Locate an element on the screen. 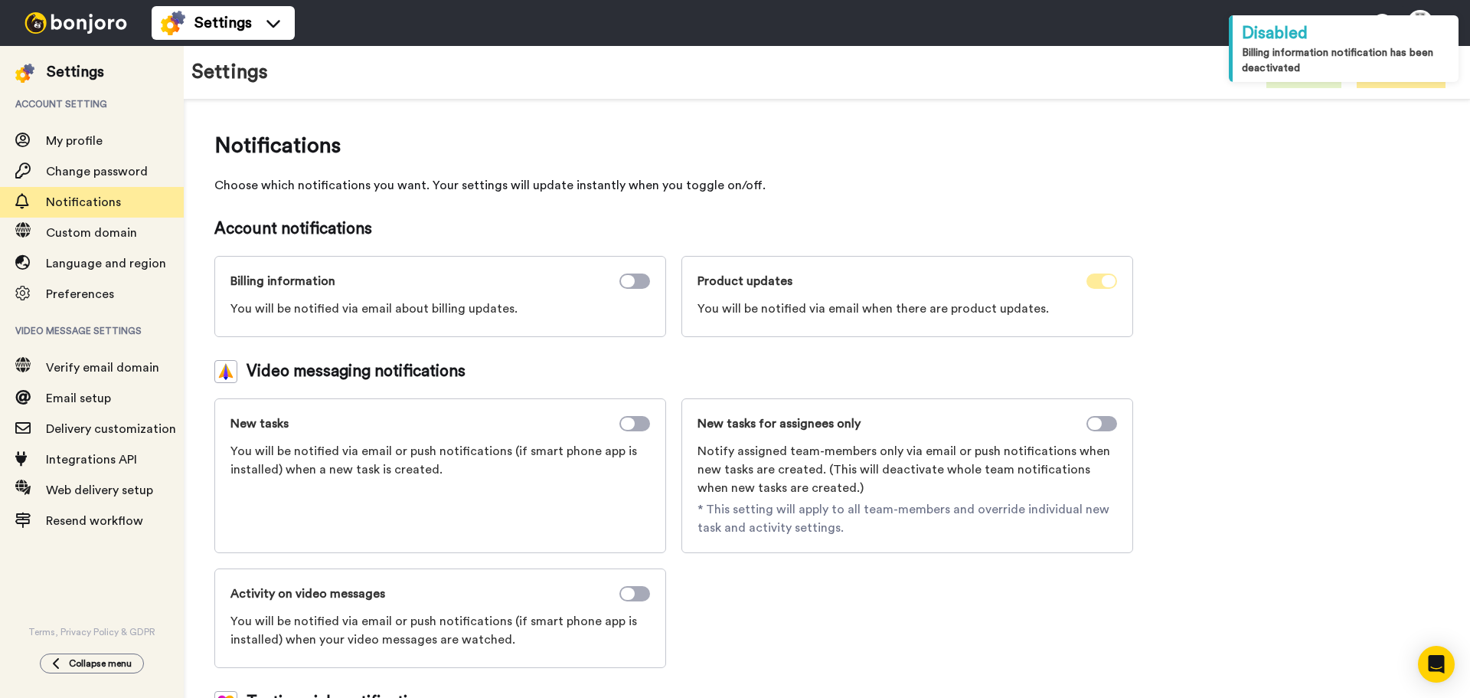  span: Settings is located at coordinates (223, 23).